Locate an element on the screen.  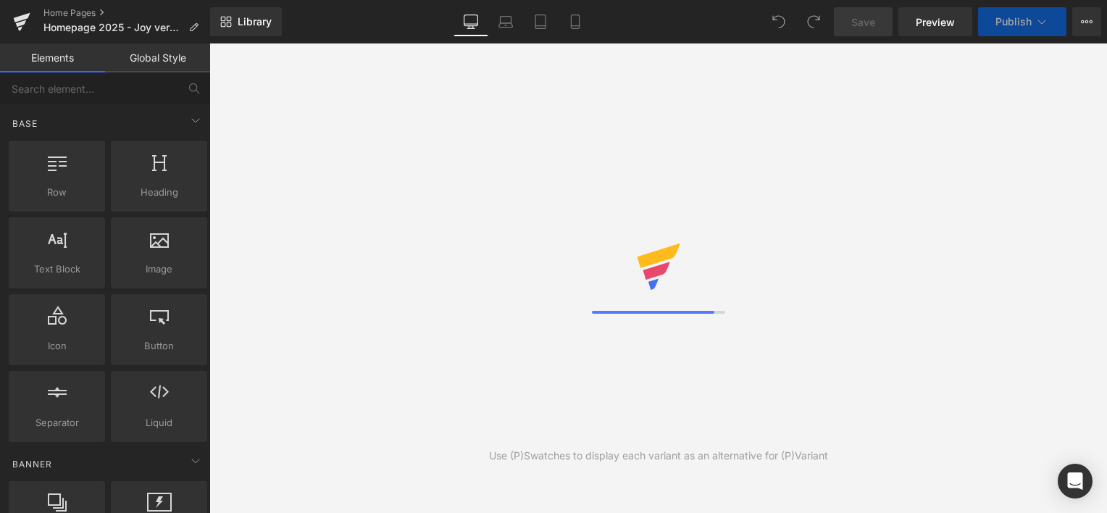
span: Heading is located at coordinates (159, 192).